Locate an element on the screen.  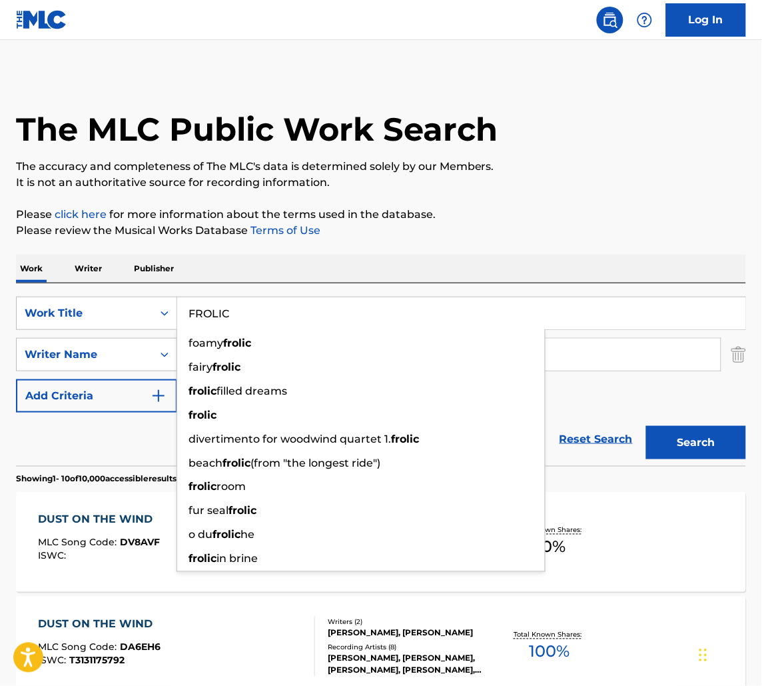
a: Public Search is located at coordinates (610, 20).